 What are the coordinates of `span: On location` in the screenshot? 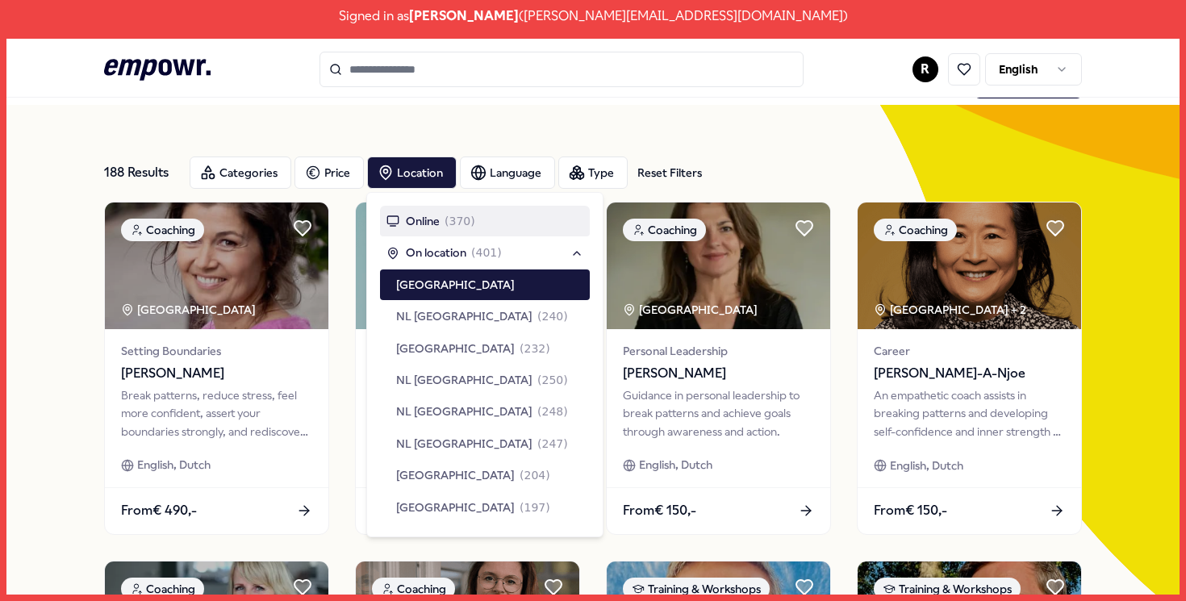 It's located at (436, 252).